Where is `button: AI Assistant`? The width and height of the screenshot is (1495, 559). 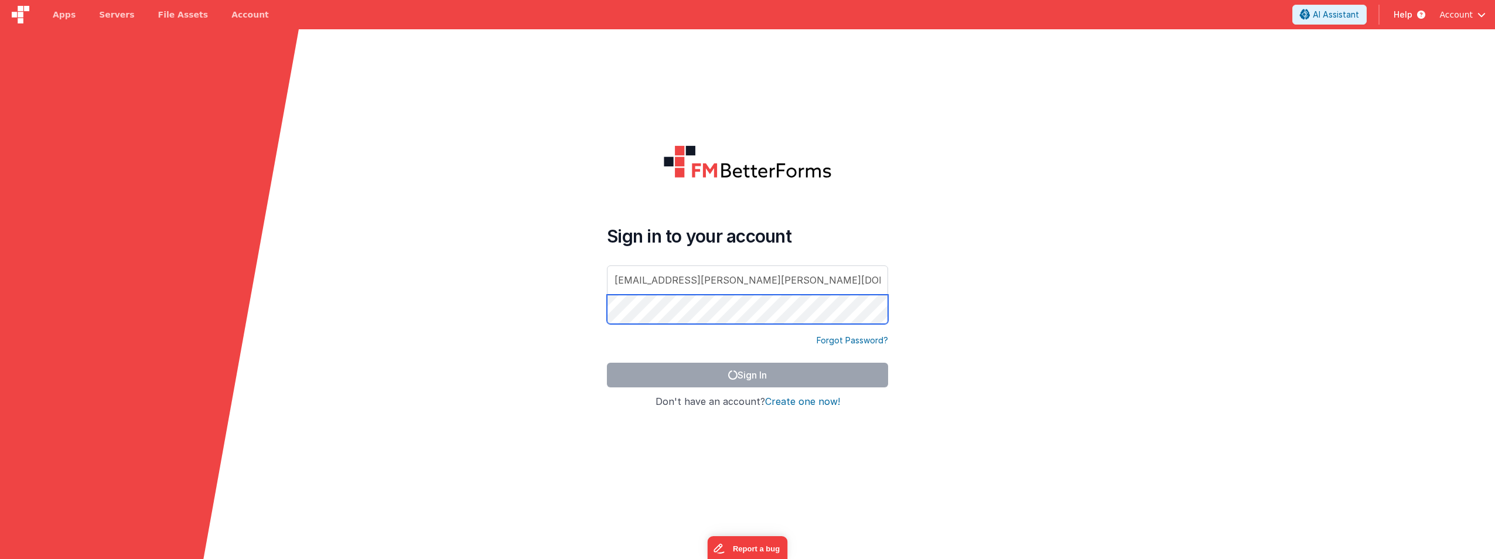
button: AI Assistant is located at coordinates (1329, 15).